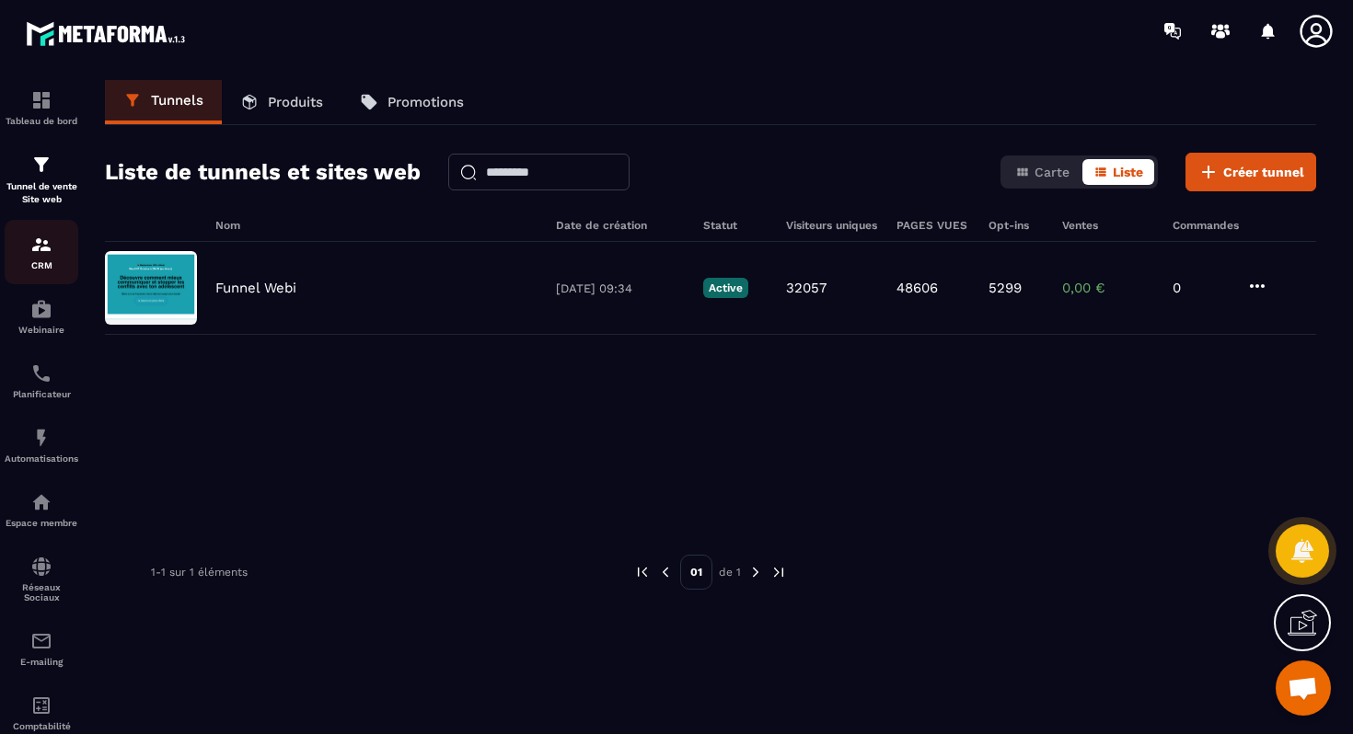 The image size is (1353, 734). Describe the element at coordinates (725, 288) in the screenshot. I see `p: Active` at that location.